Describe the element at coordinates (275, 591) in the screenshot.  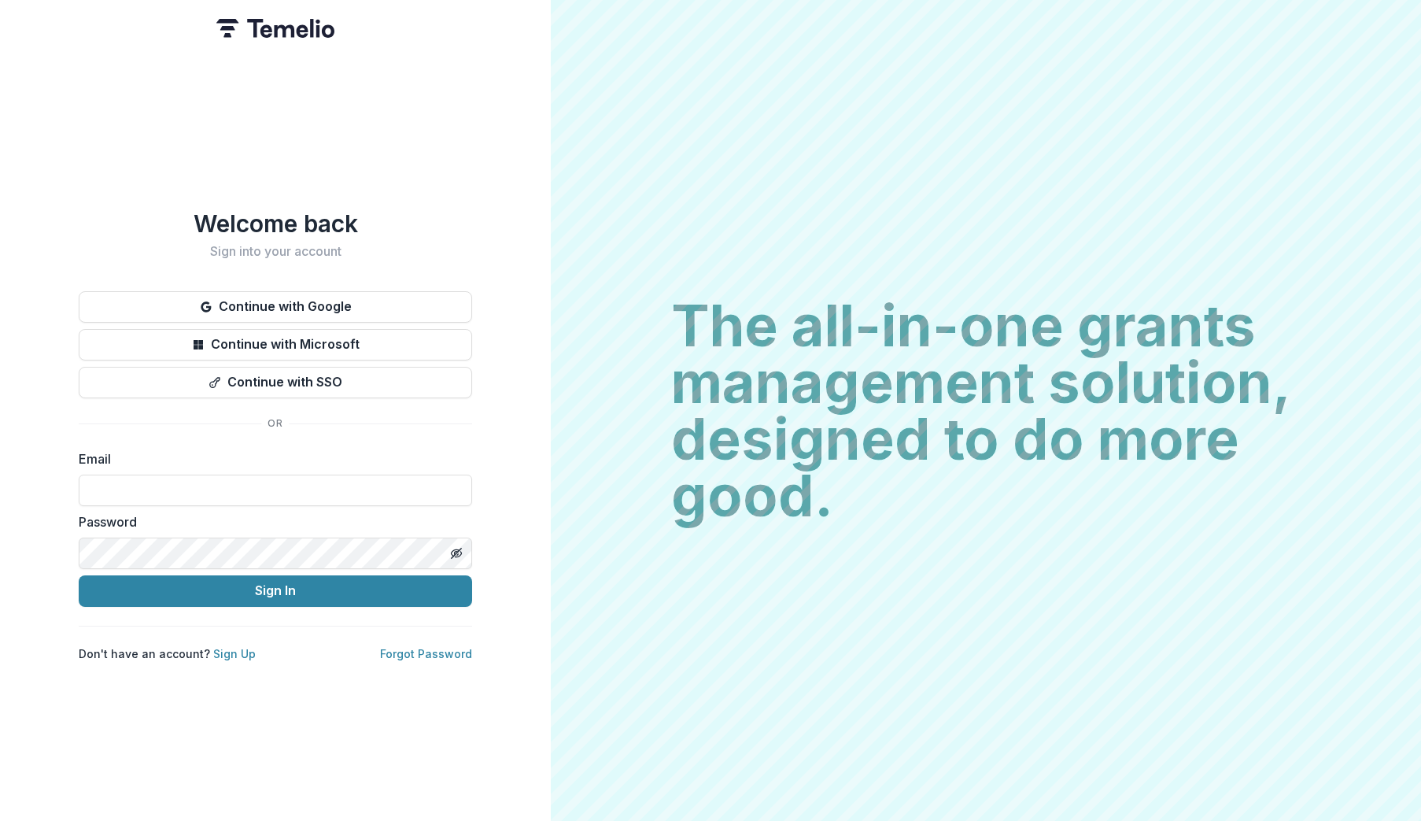
I see `button: Sign In` at that location.